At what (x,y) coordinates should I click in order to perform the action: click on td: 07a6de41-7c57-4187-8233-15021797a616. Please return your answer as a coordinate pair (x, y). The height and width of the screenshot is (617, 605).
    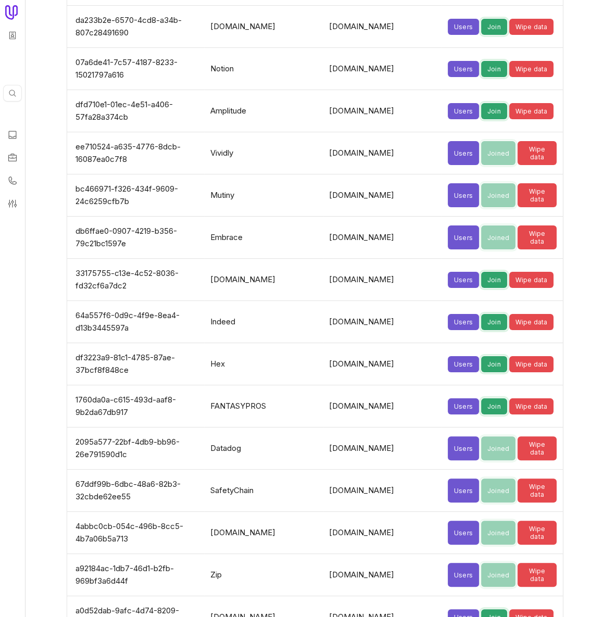
    Looking at the image, I should click on (135, 69).